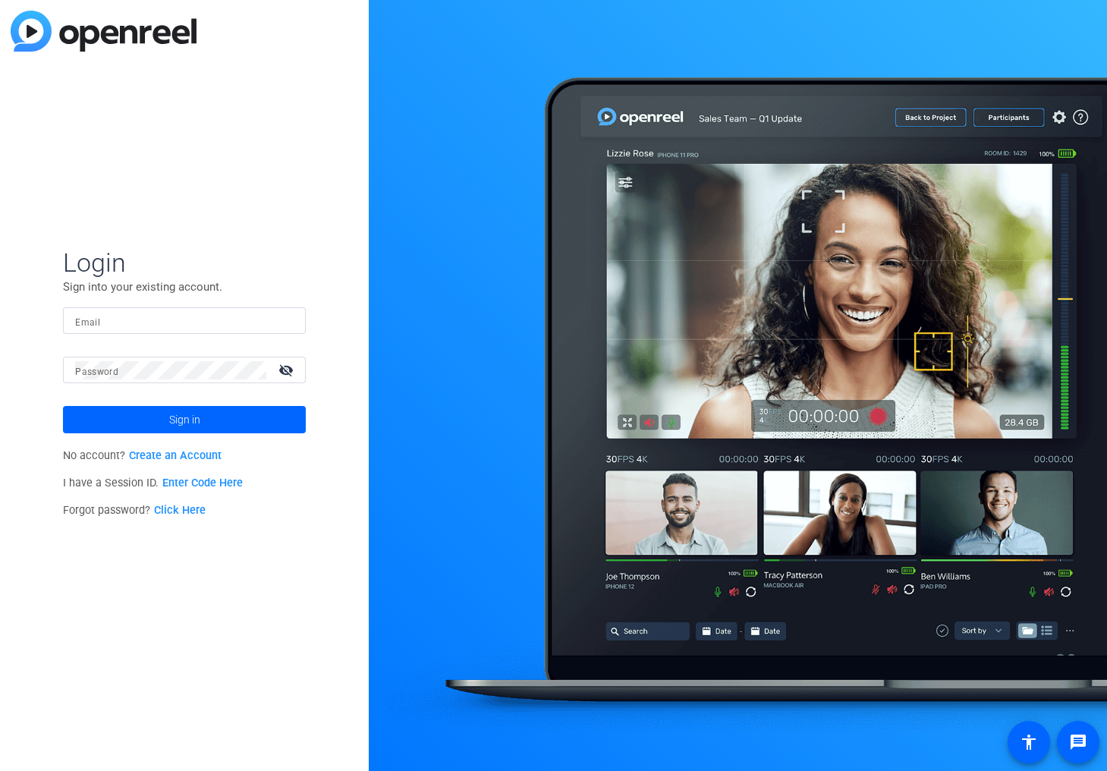 This screenshot has width=1107, height=771. I want to click on img: blue-gradient.svg, so click(103, 31).